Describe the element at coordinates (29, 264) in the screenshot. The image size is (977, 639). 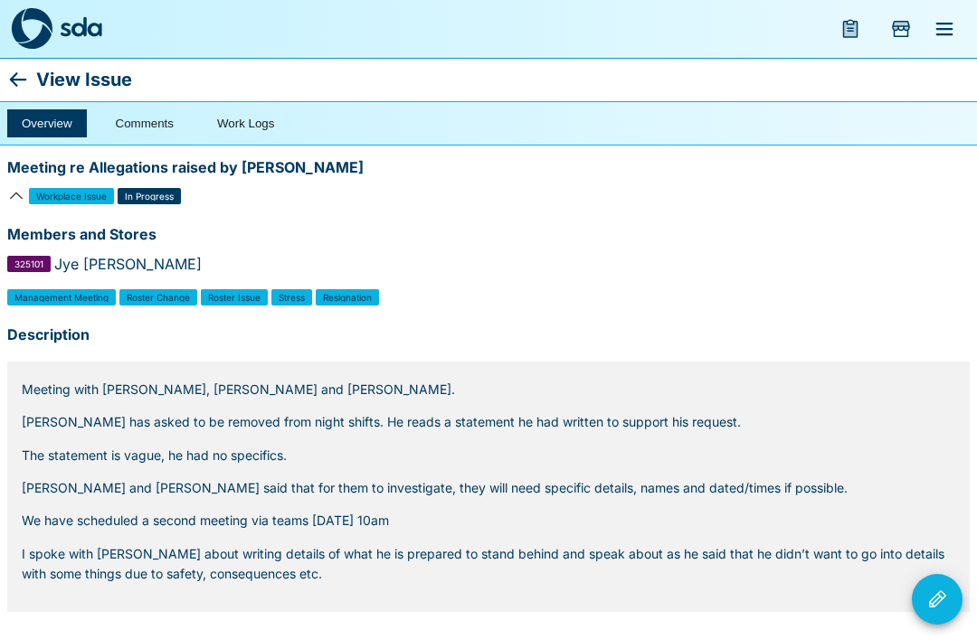
I see `span: 325101` at that location.